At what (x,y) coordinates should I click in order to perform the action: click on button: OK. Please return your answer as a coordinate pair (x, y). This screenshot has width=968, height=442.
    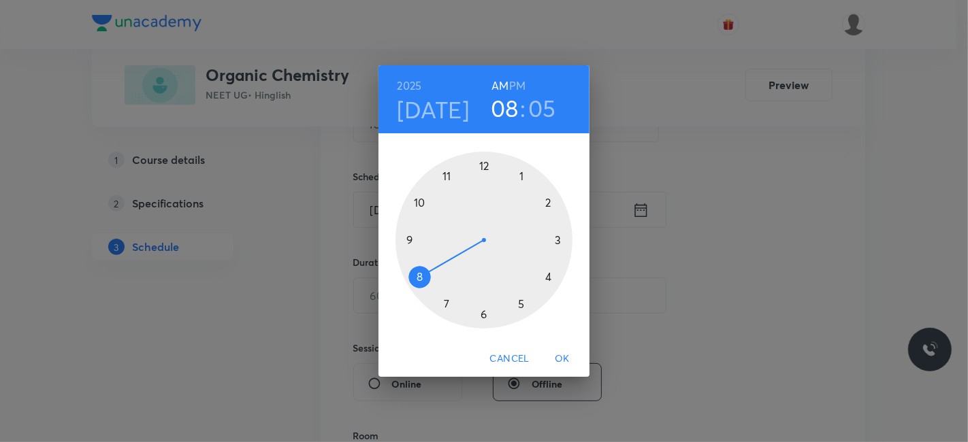
    Looking at the image, I should click on (562, 359).